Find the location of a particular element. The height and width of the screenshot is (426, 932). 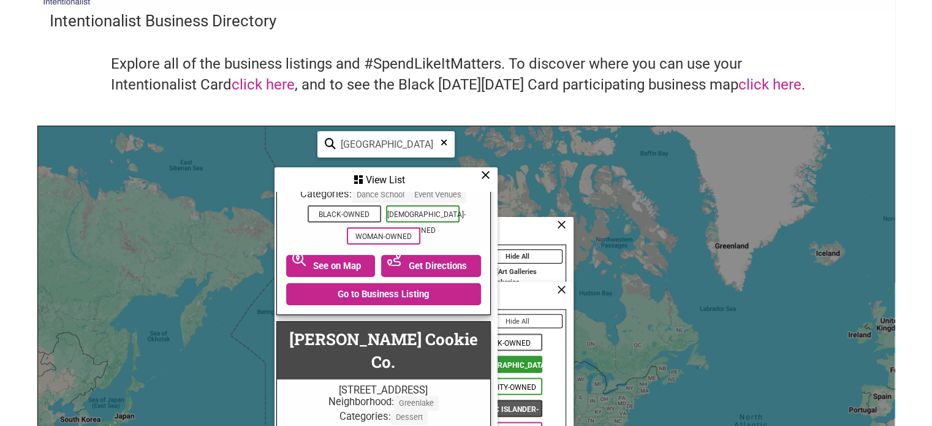

span: Dance School is located at coordinates (380, 195).